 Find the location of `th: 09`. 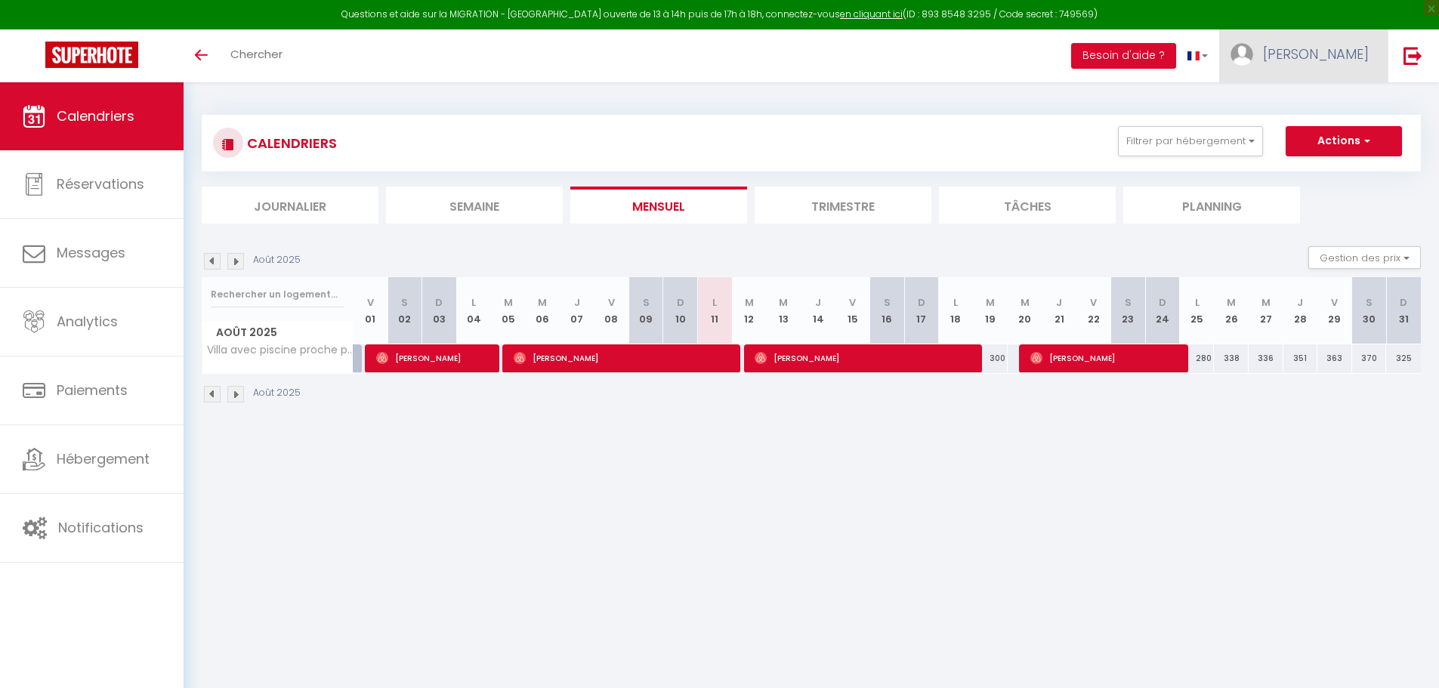

th: 09 is located at coordinates (646, 310).